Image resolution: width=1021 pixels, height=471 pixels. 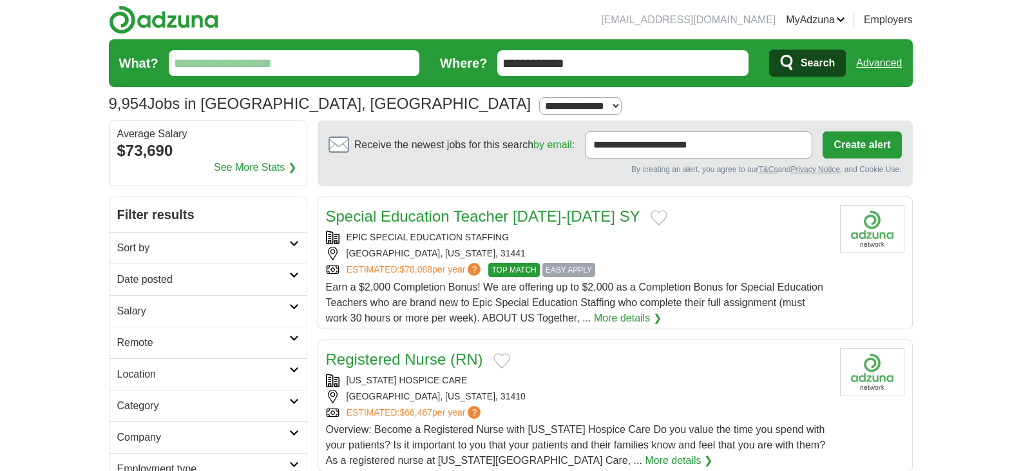 What do you see at coordinates (807, 63) in the screenshot?
I see `button: Search` at bounding box center [807, 63].